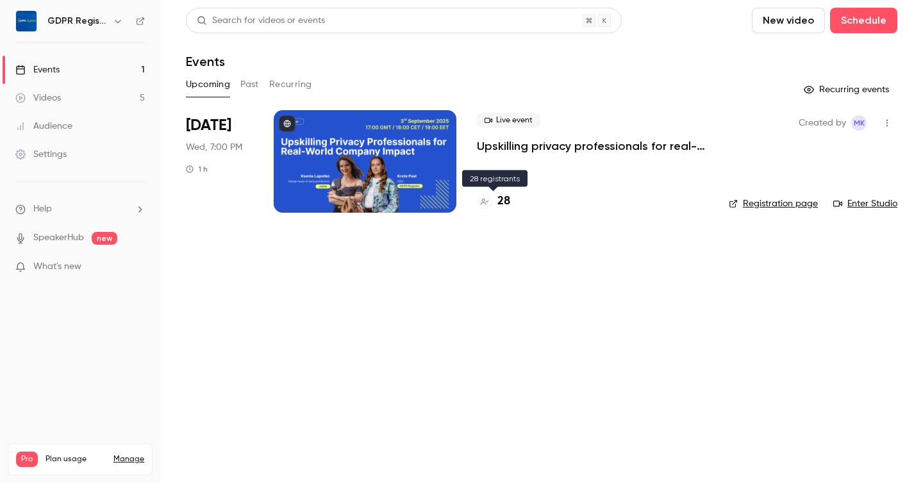 The width and height of the screenshot is (923, 483). Describe the element at coordinates (208, 85) in the screenshot. I see `button: Upcoming` at that location.